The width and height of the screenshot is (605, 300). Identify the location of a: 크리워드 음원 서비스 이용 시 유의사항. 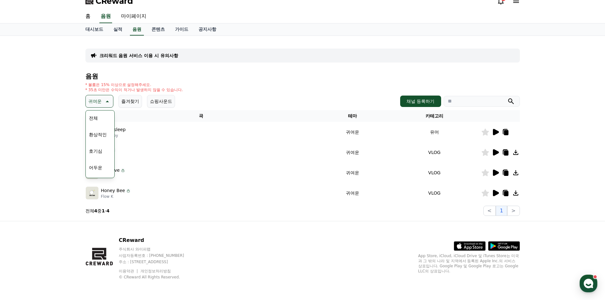
(139, 56).